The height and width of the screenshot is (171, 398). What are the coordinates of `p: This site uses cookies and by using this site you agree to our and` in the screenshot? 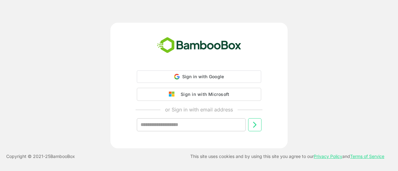 It's located at (288, 157).